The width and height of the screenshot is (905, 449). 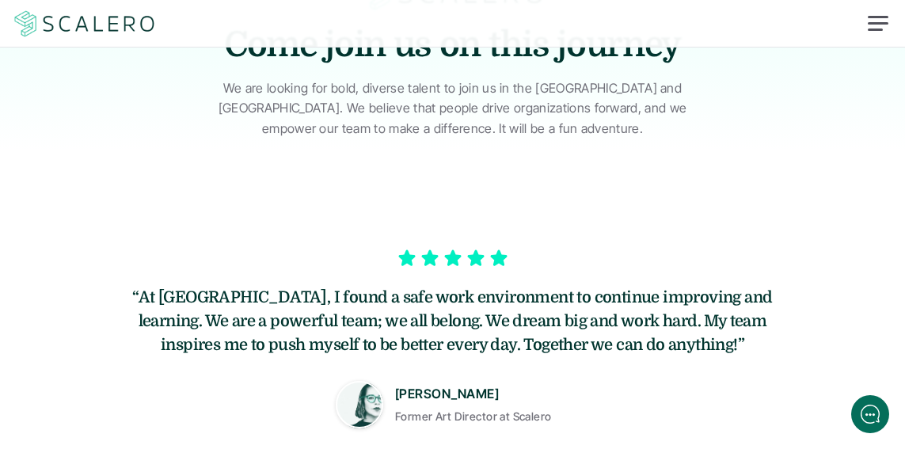 What do you see at coordinates (85, 24) in the screenshot?
I see `img: Scalero company logotype` at bounding box center [85, 24].